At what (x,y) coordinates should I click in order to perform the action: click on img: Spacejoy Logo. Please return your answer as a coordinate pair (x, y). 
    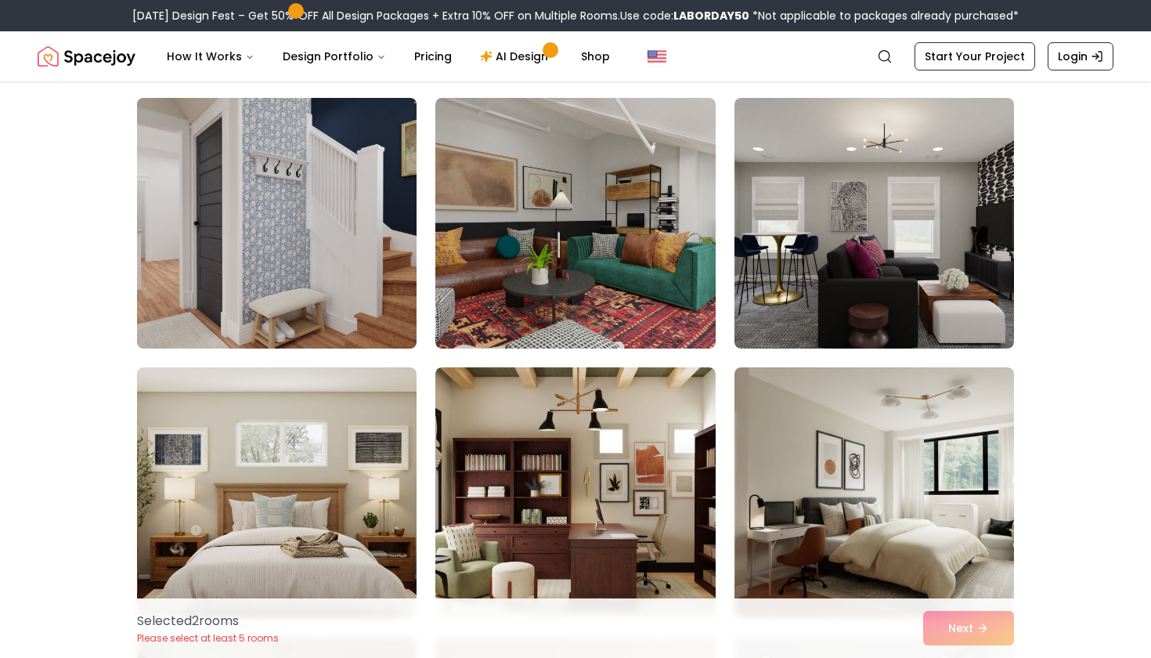
    Looking at the image, I should click on (86, 56).